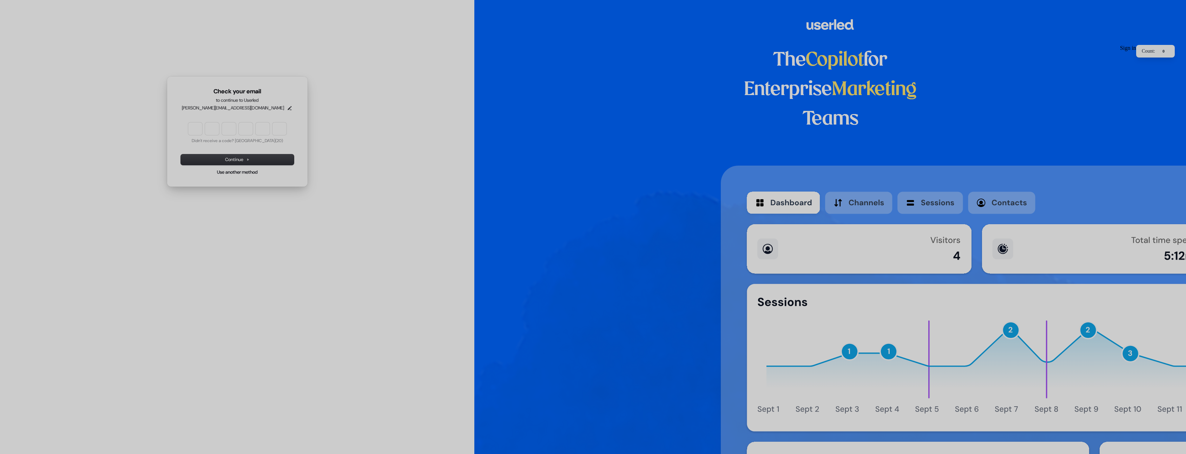 This screenshot has height=454, width=1186. I want to click on p: to continue to Userled, so click(237, 100).